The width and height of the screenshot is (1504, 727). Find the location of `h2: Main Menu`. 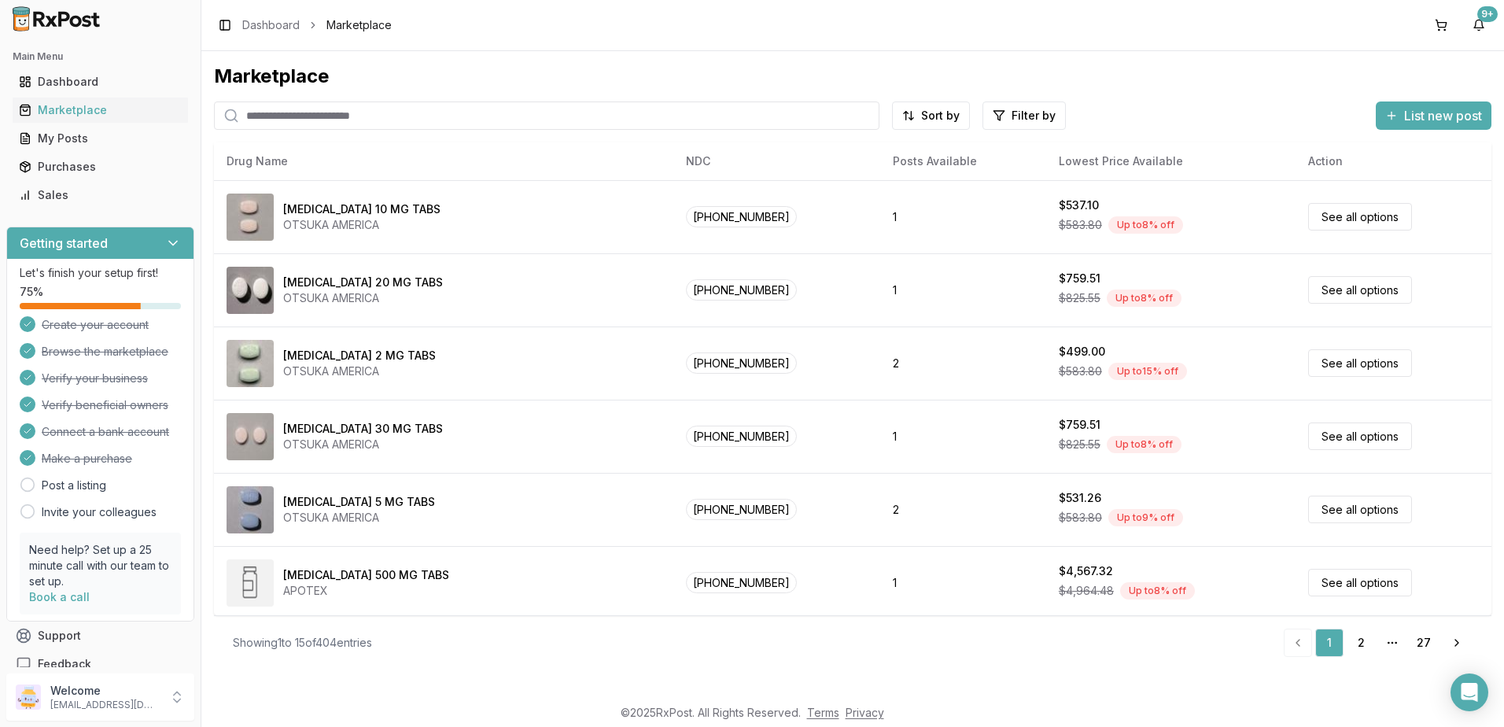

h2: Main Menu is located at coordinates (100, 57).